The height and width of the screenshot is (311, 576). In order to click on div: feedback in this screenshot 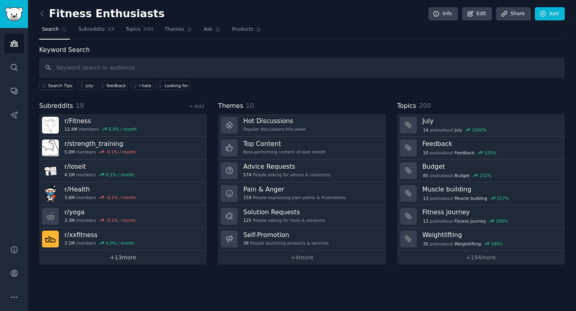, I will do `click(116, 86)`.